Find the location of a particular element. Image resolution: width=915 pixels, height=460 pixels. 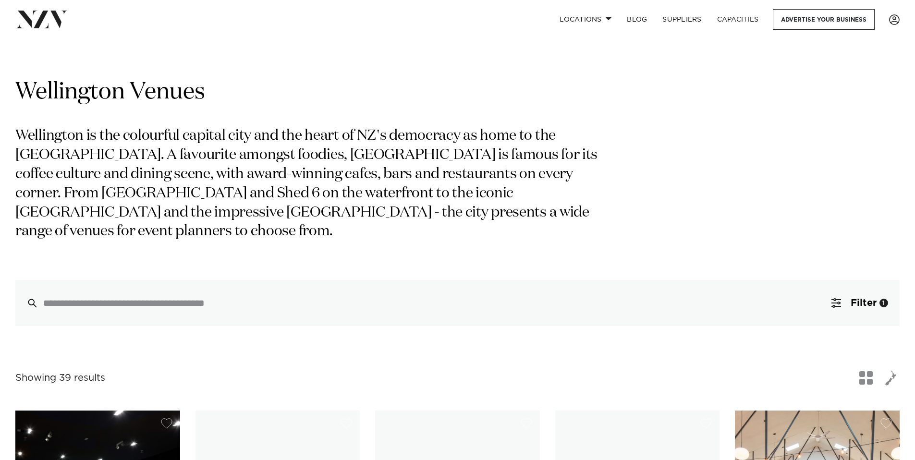

p: Wellington is the colourful capital city and the heart of NZ's democracy as home to the [GEOGRAPH... is located at coordinates (312, 184).